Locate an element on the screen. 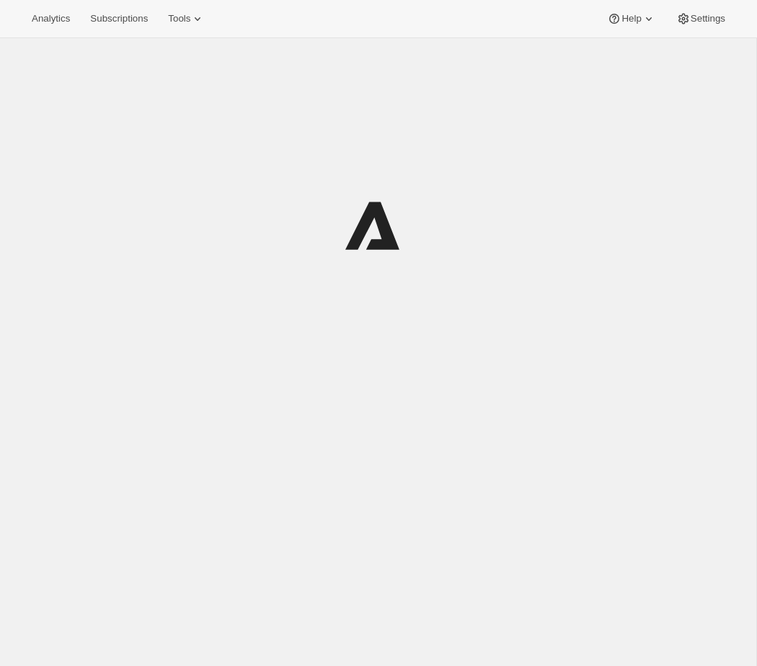 This screenshot has height=666, width=757. span: Tools is located at coordinates (179, 19).